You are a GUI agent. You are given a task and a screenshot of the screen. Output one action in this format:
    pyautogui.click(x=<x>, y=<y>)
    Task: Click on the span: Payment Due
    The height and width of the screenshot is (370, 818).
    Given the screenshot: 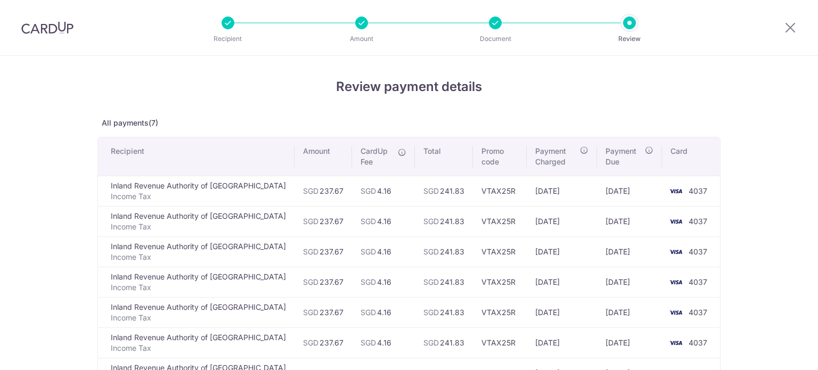 What is the action you would take?
    pyautogui.click(x=623, y=156)
    